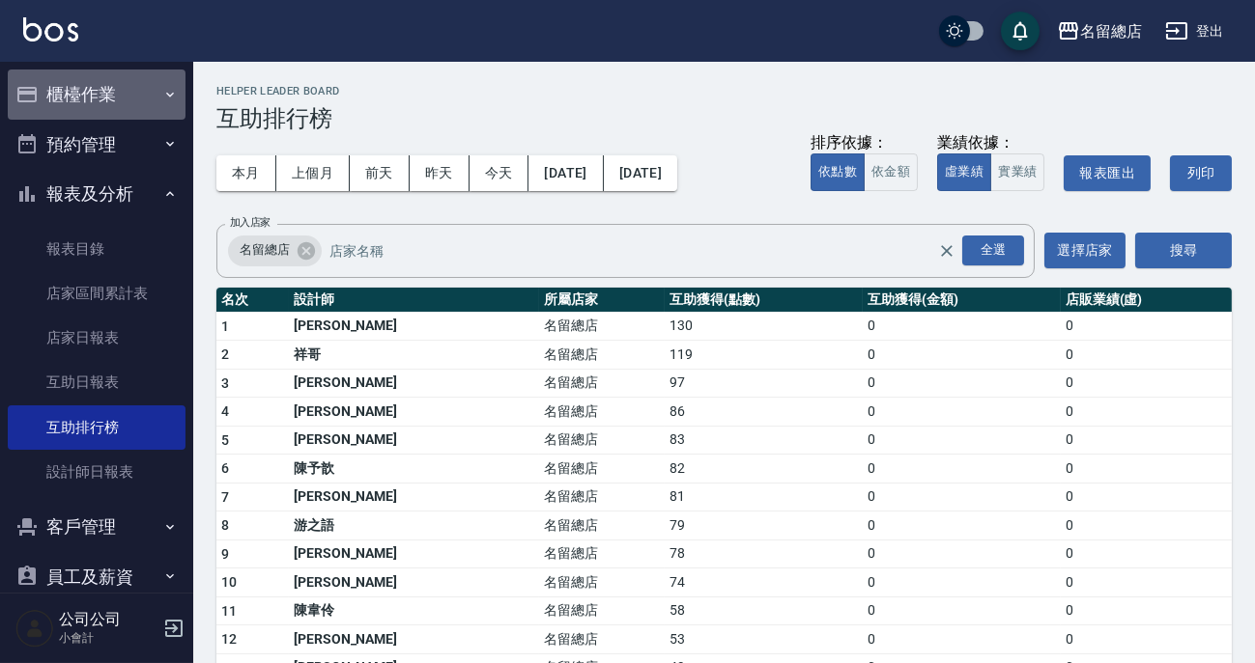 Image resolution: width=1255 pixels, height=663 pixels. What do you see at coordinates (993, 250) in the screenshot?
I see `div: 全選` at bounding box center [993, 250].